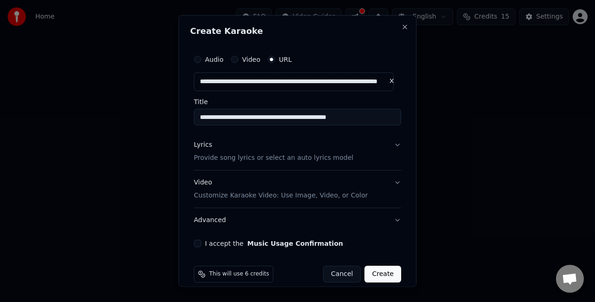 The width and height of the screenshot is (595, 302). What do you see at coordinates (297, 189) in the screenshot?
I see `button: VideoCustomize Karaoke Video: Use Image, Video, or Color` at bounding box center [297, 189].